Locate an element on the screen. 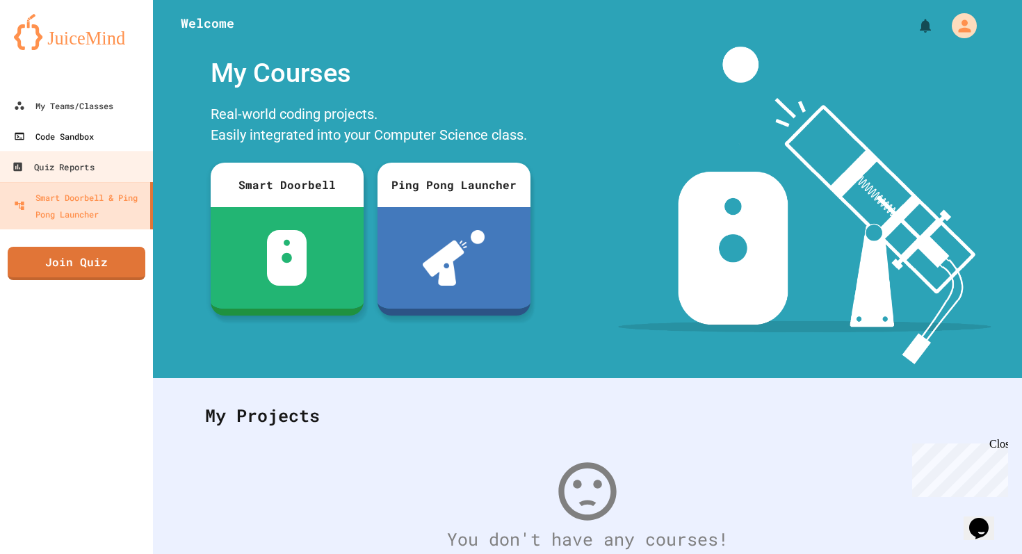  div: You don't have any courses! is located at coordinates (588, 540).